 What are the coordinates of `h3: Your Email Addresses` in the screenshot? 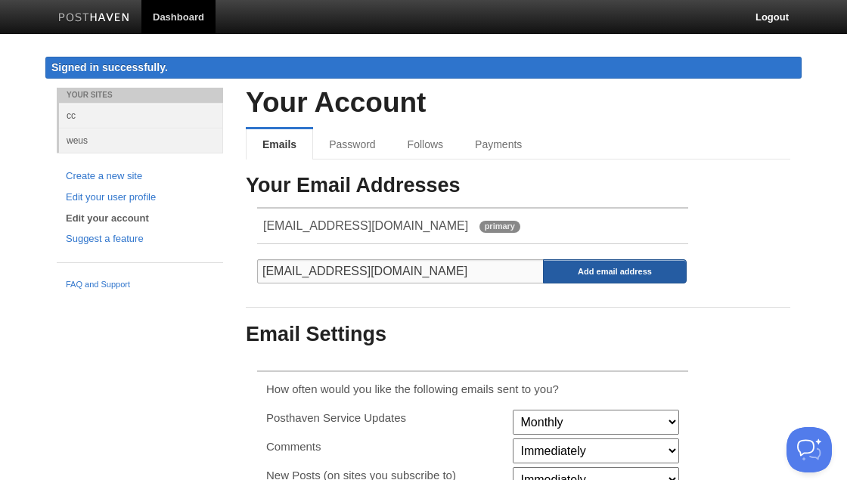 It's located at (518, 186).